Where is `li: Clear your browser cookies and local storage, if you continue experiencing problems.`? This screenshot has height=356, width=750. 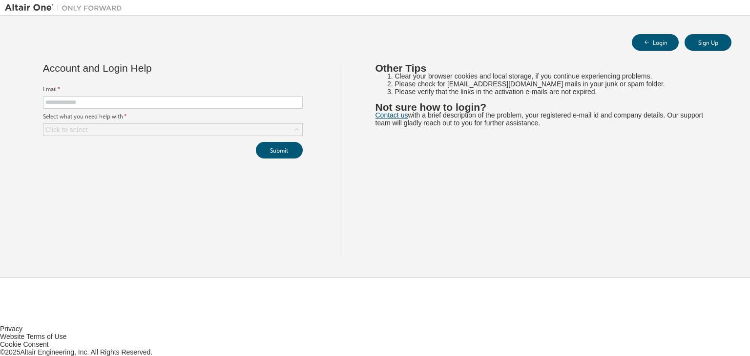 li: Clear your browser cookies and local storage, if you continue experiencing problems. is located at coordinates (553, 76).